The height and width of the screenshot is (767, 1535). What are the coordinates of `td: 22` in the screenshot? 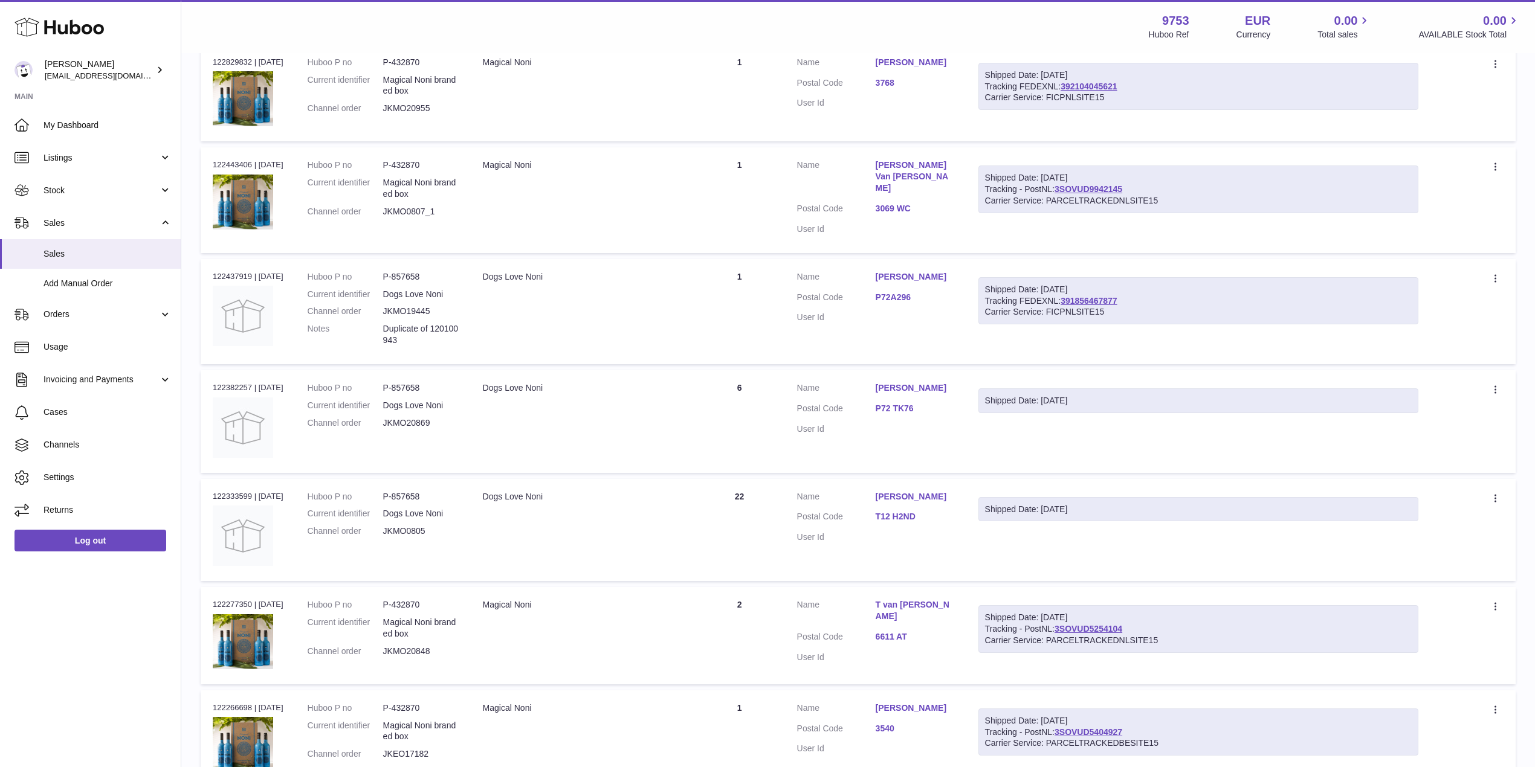 It's located at (740, 530).